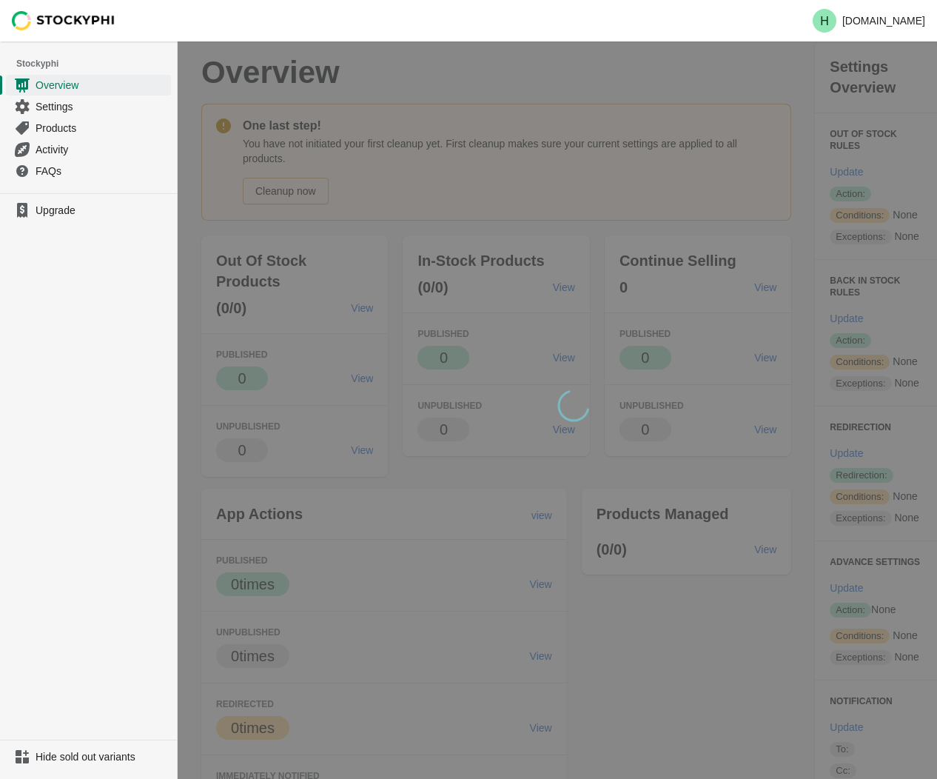 The width and height of the screenshot is (937, 779). What do you see at coordinates (824, 21) in the screenshot?
I see `text: H` at bounding box center [824, 21].